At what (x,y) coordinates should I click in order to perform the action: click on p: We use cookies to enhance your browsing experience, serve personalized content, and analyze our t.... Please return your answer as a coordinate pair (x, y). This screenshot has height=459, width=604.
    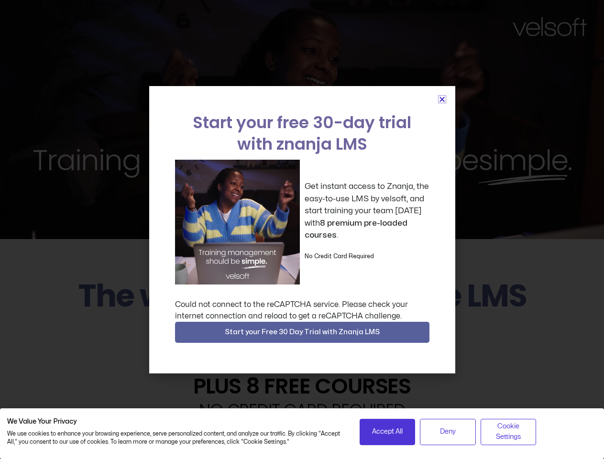
    Looking at the image, I should click on (176, 438).